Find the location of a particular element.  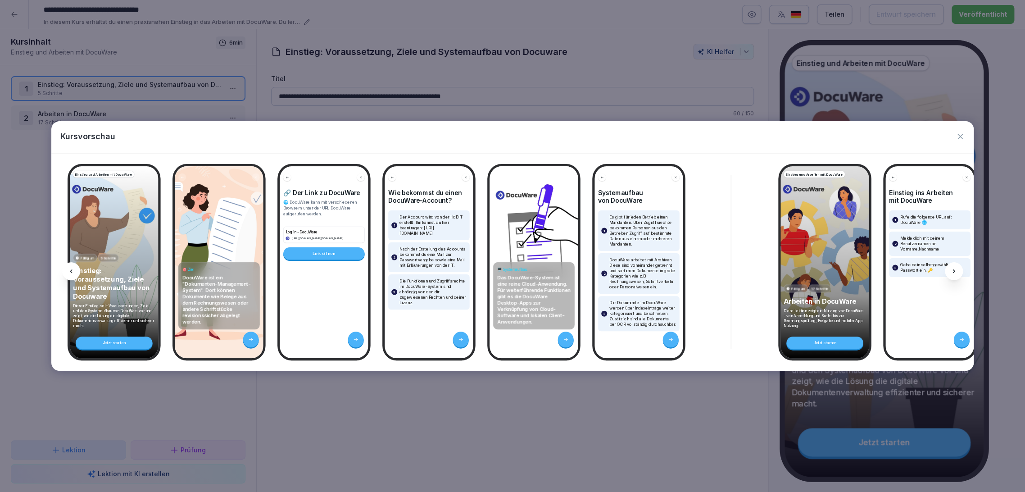

img: favicon.ico is located at coordinates (287, 238).